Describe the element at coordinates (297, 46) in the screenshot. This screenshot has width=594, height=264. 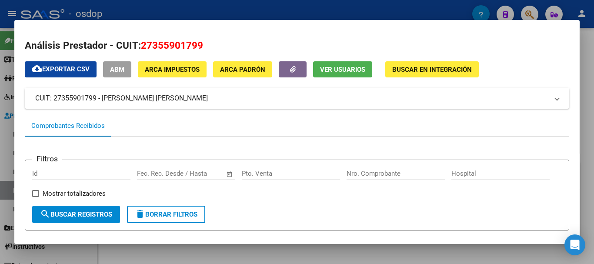
I see `h2: Análisis Prestador - CUIT:` at that location.